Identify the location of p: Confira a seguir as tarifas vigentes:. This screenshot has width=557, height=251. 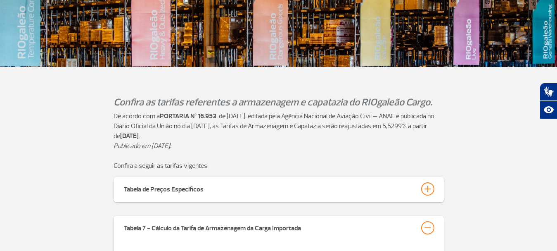
(279, 166).